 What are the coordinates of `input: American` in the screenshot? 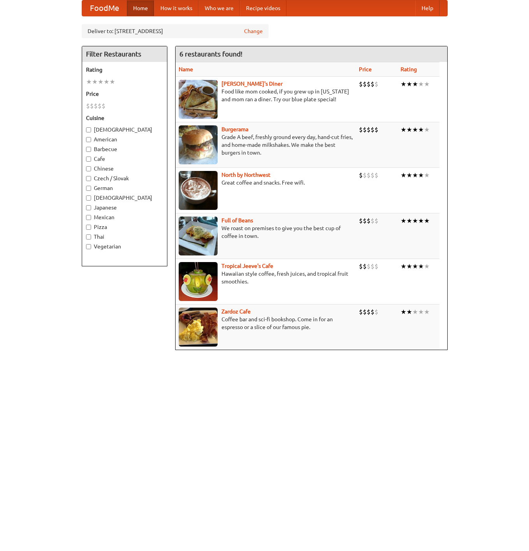 It's located at (88, 139).